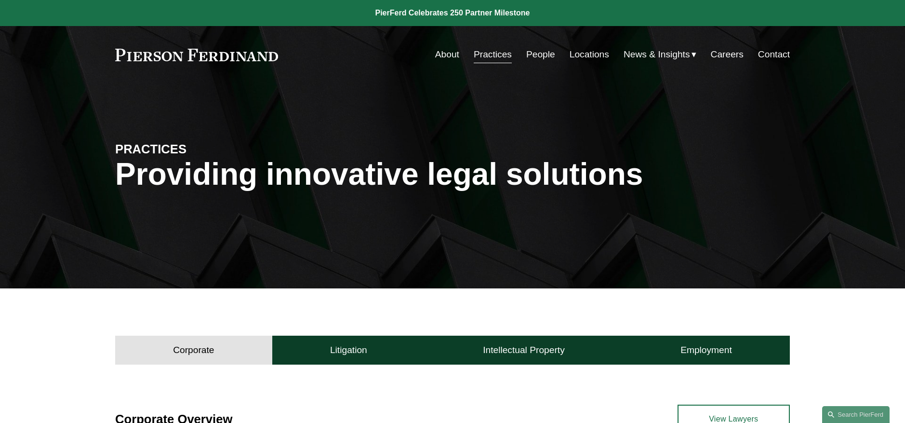 Image resolution: width=905 pixels, height=423 pixels. What do you see at coordinates (348, 350) in the screenshot?
I see `h4: Litigation` at bounding box center [348, 350].